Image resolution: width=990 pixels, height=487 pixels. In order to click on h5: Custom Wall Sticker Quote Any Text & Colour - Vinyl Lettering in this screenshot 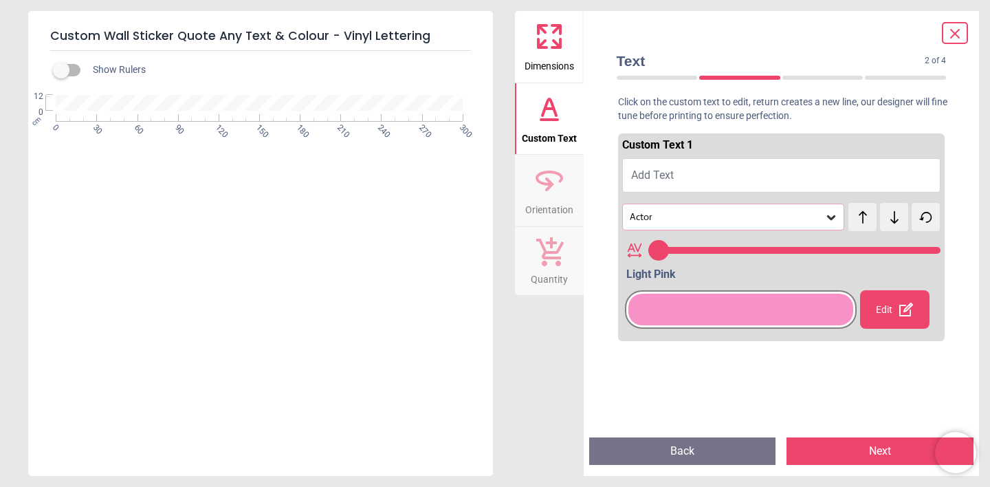, I will do `click(261, 36)`.